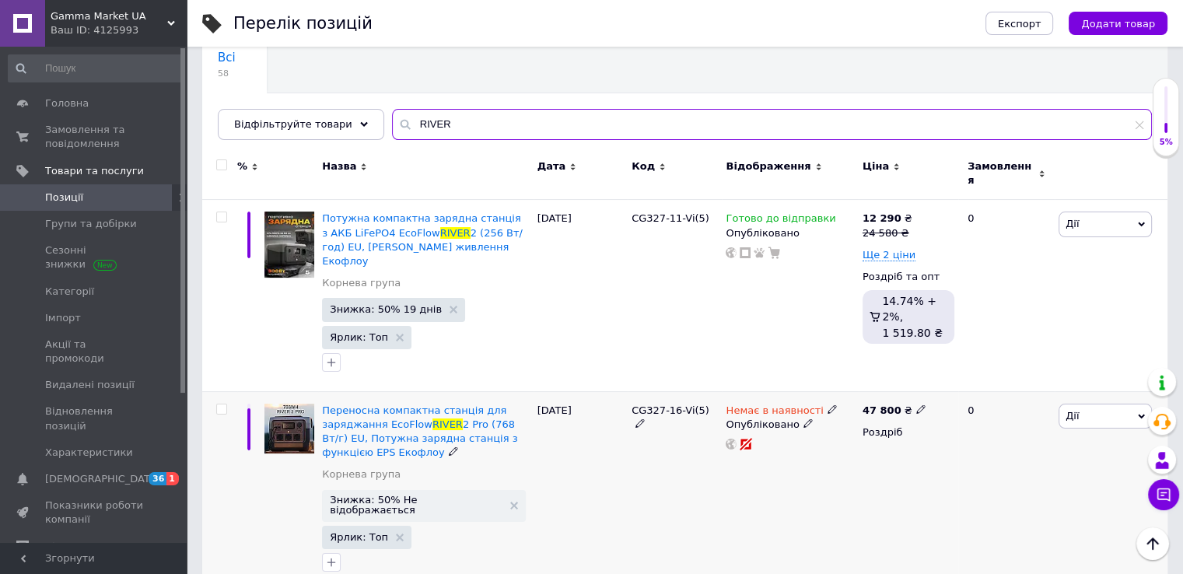 Image resolution: width=1183 pixels, height=574 pixels. Describe the element at coordinates (551, 166) in the screenshot. I see `span: Дата` at that location.